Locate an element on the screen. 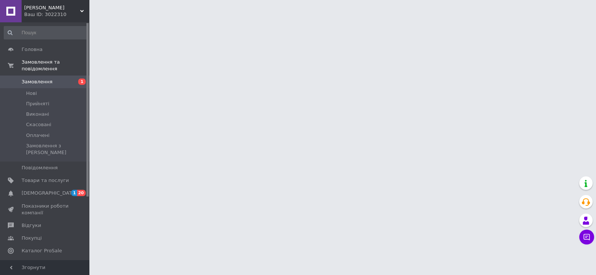  span: Повідомлення is located at coordinates (40, 168).